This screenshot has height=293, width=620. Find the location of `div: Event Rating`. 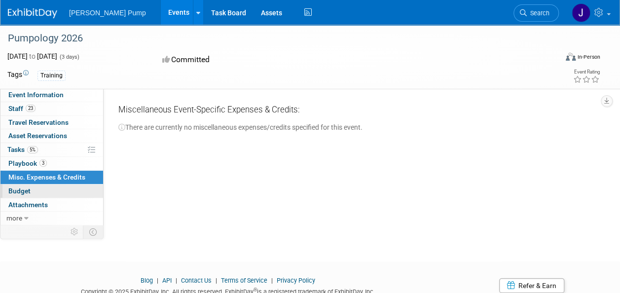

div: Event Rating is located at coordinates (586, 72).